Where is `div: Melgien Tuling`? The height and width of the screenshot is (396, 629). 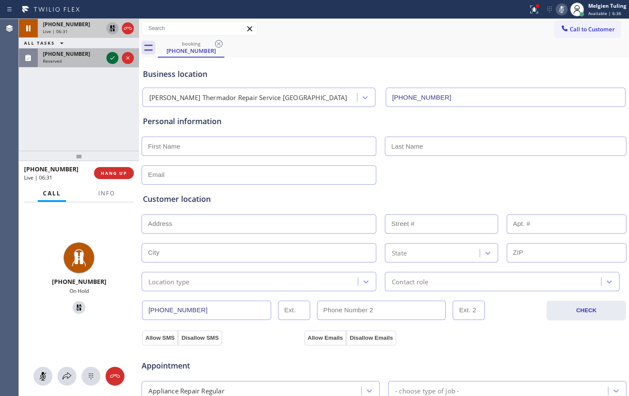 div: Melgien Tuling is located at coordinates (607, 6).